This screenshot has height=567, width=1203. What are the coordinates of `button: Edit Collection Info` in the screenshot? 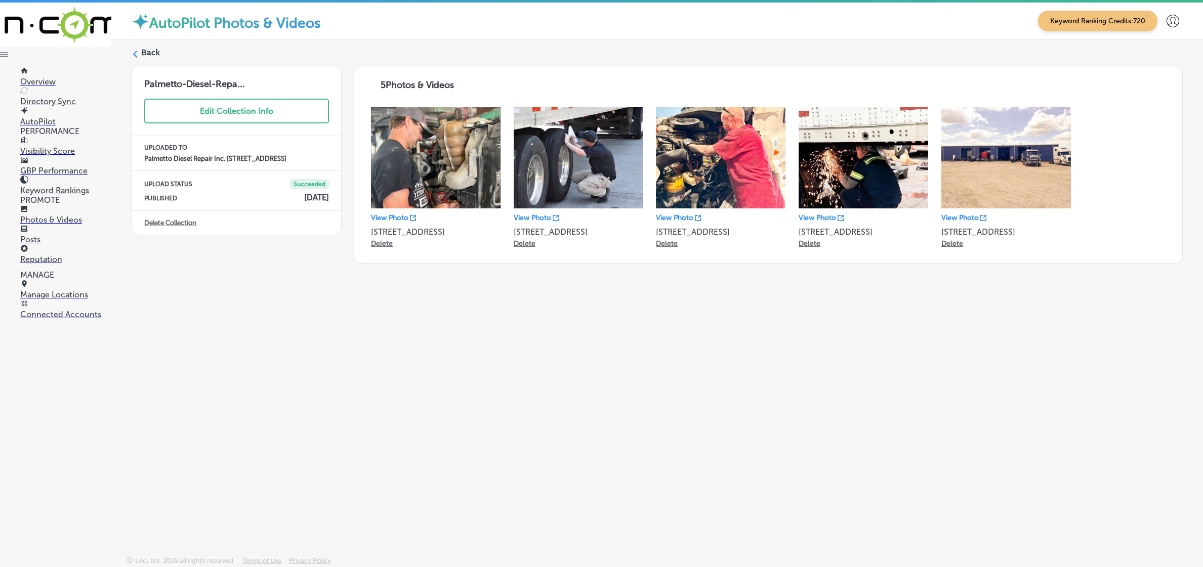 It's located at (236, 111).